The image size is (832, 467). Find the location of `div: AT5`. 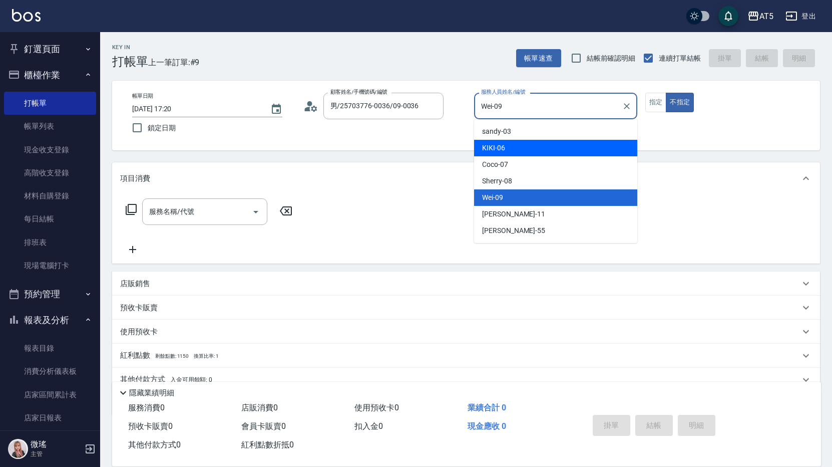

div: AT5 is located at coordinates (767, 16).